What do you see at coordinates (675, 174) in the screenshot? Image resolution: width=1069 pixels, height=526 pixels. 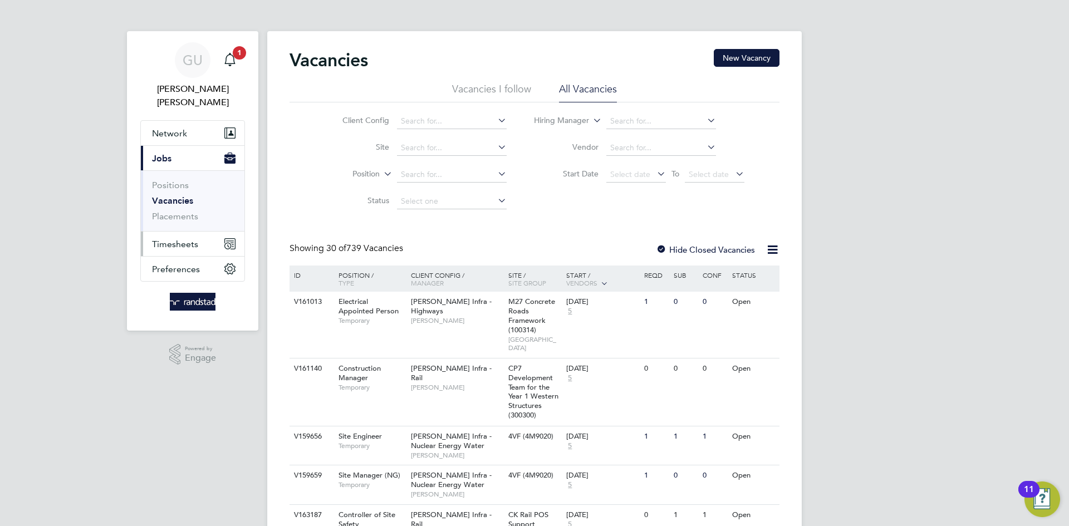 I see `span: To` at bounding box center [675, 174].